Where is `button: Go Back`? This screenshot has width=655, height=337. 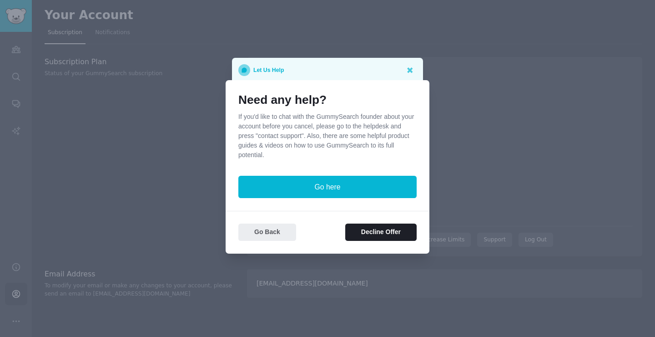 button: Go Back is located at coordinates (267, 232).